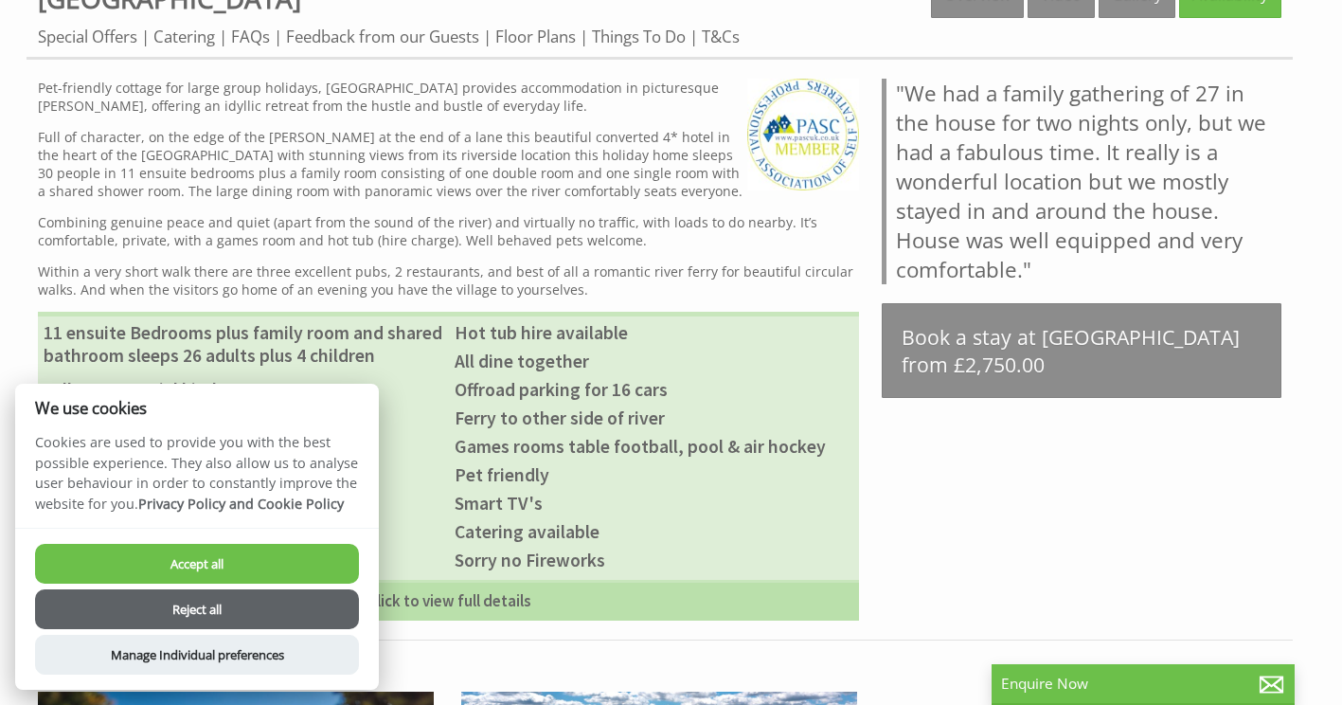  I want to click on li: Hot tub hire available, so click(655, 333).